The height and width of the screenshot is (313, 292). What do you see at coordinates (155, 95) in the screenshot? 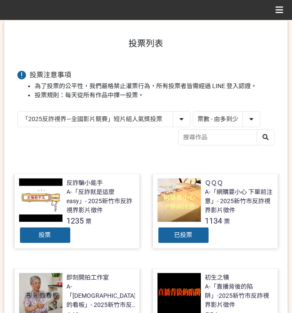
I see `li: 投票規則：每天從所有作品中擇一投票。` at bounding box center [155, 95].